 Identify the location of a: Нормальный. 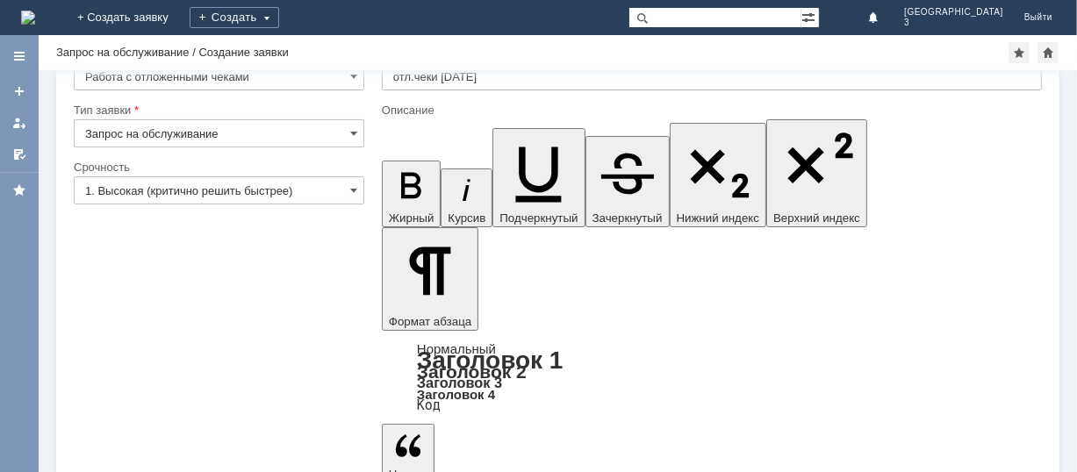
(456, 349).